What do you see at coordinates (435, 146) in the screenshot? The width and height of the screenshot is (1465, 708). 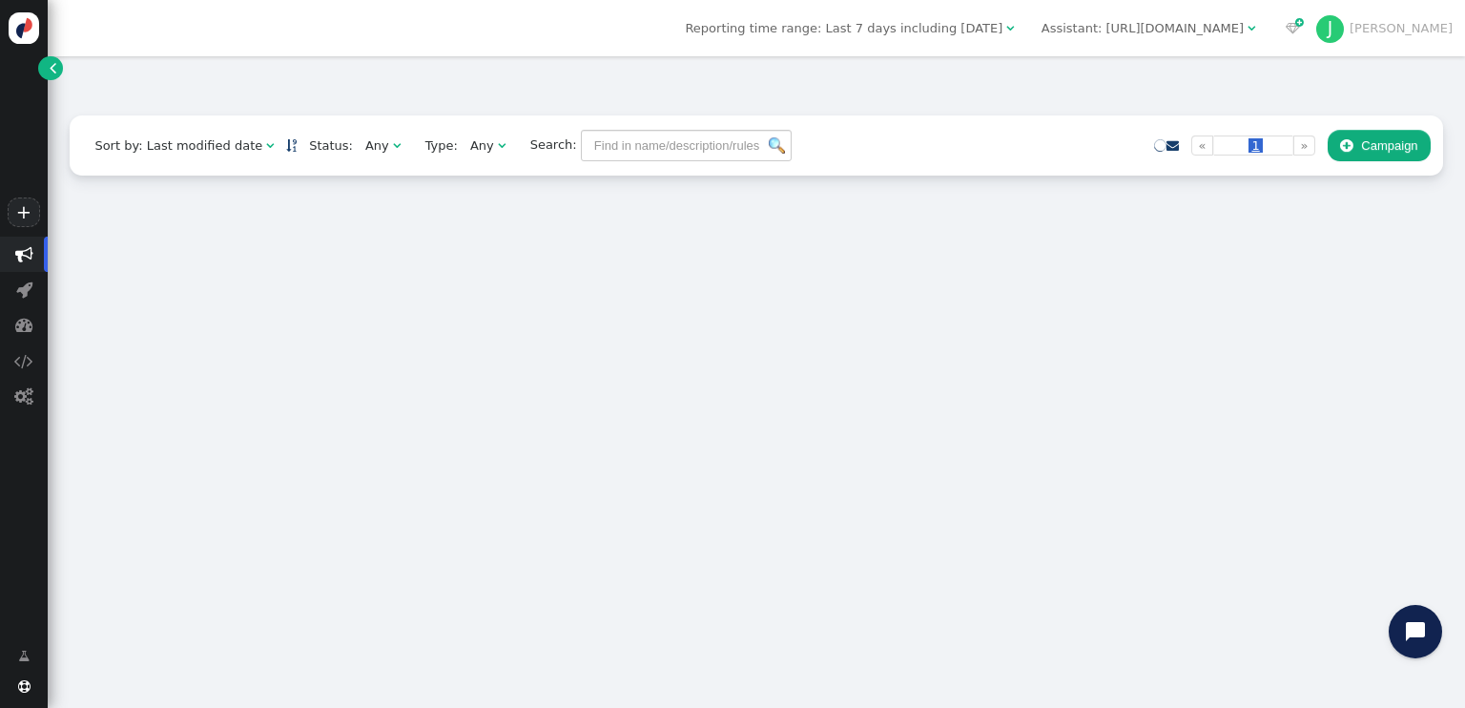 I see `span: Type:` at bounding box center [435, 146].